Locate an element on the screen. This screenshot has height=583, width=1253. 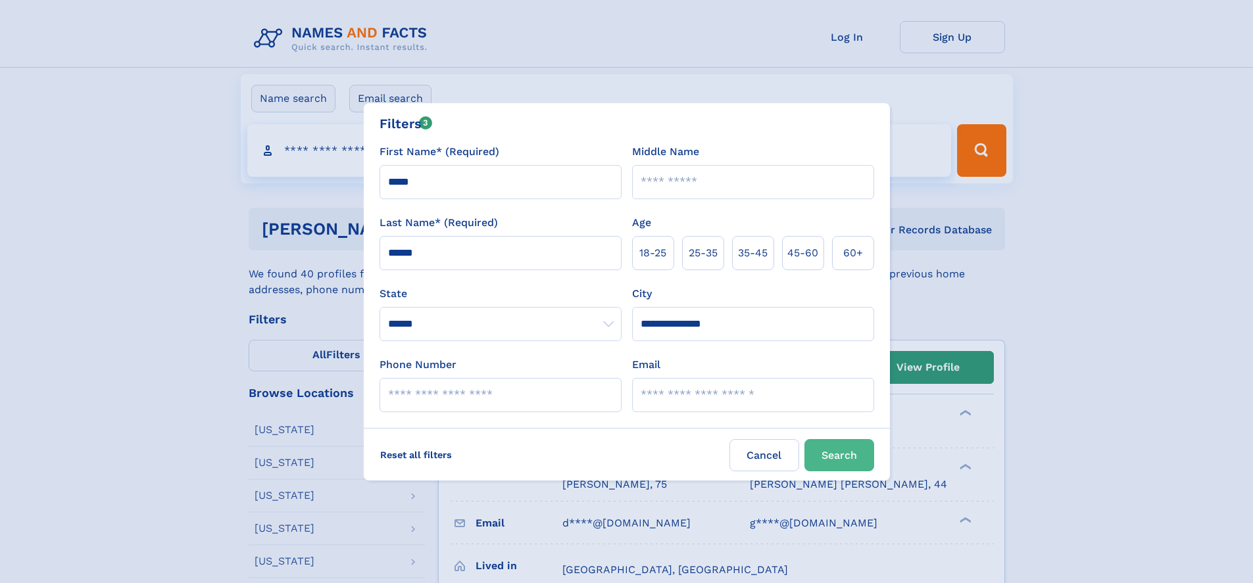
button: Search is located at coordinates (839, 455).